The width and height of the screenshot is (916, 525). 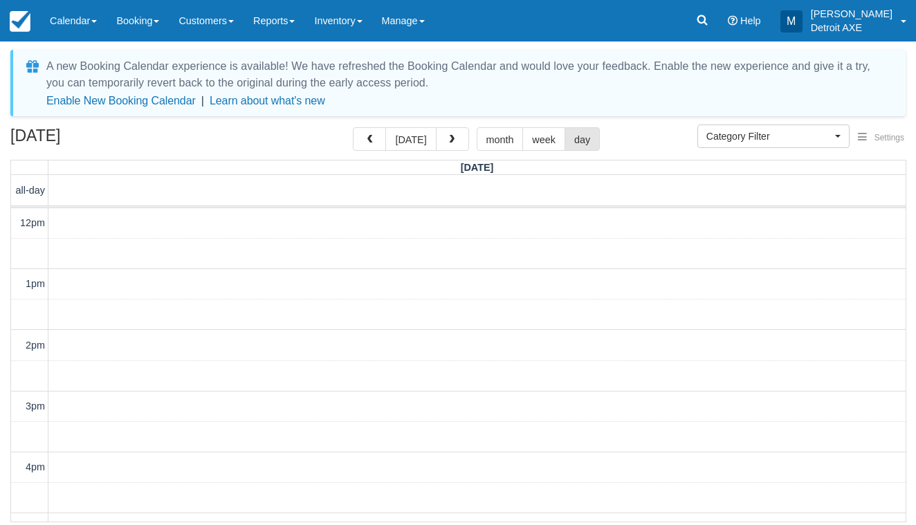 I want to click on div: A new Booking Calendar experience is available! We have refreshed the Booking Calendar and would ..., so click(x=468, y=75).